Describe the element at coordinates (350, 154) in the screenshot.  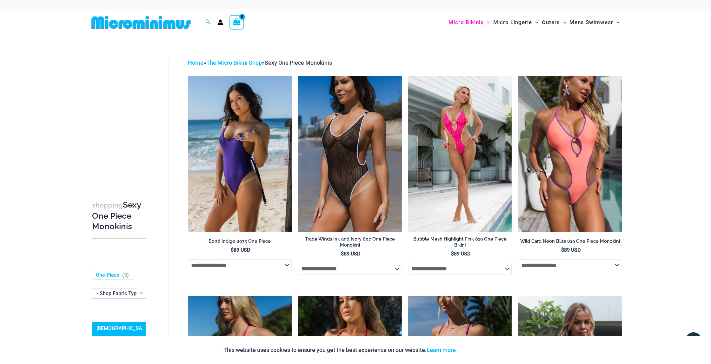
I see `img: Tradewinds Ink and Ivory 807 One Piece 03` at that location.